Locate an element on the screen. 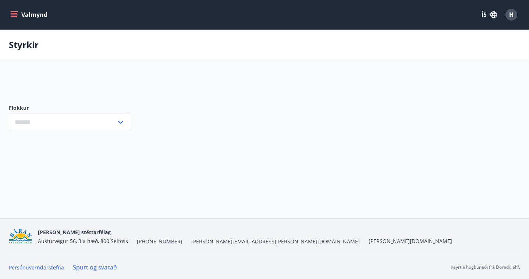  p: Styrkir is located at coordinates (24, 45).